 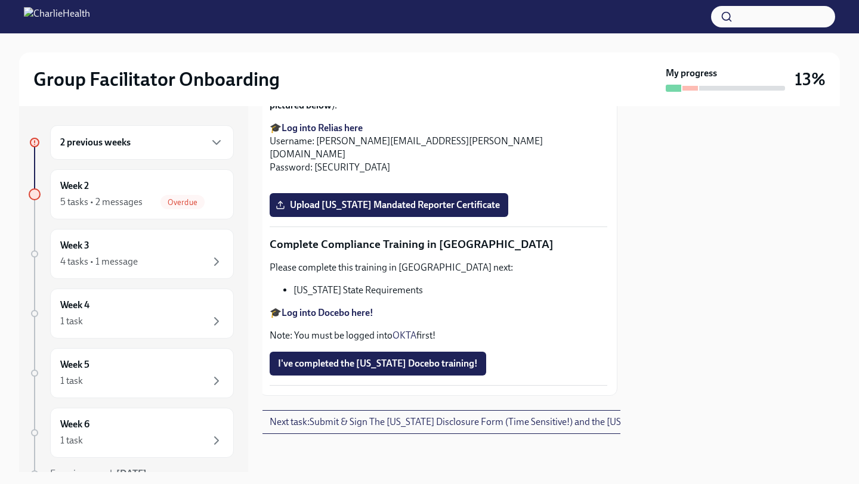 I want to click on a: Log into Docebo here!, so click(x=327, y=312).